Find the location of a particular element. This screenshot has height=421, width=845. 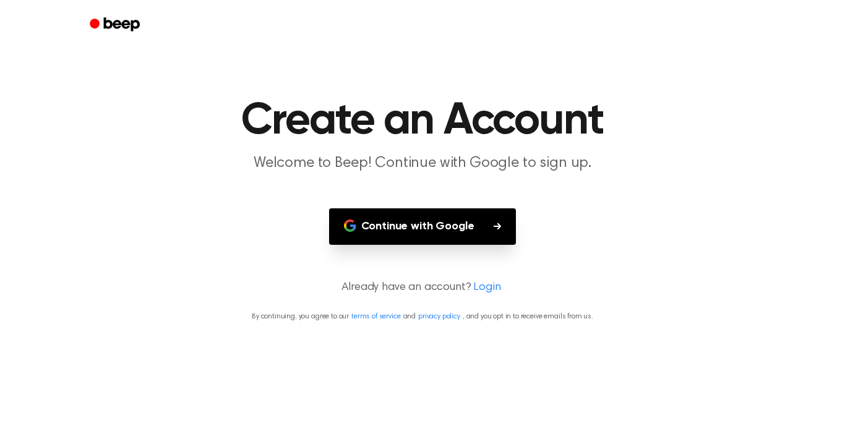

p: Already have an account? is located at coordinates (423, 288).